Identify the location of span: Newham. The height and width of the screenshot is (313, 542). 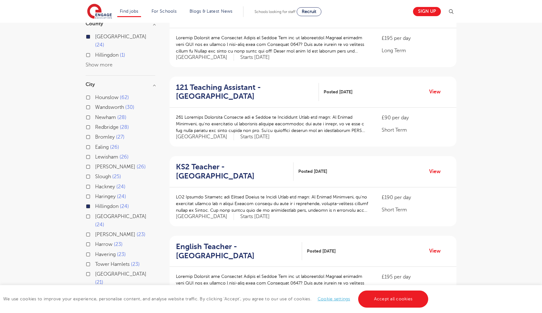
(106, 118).